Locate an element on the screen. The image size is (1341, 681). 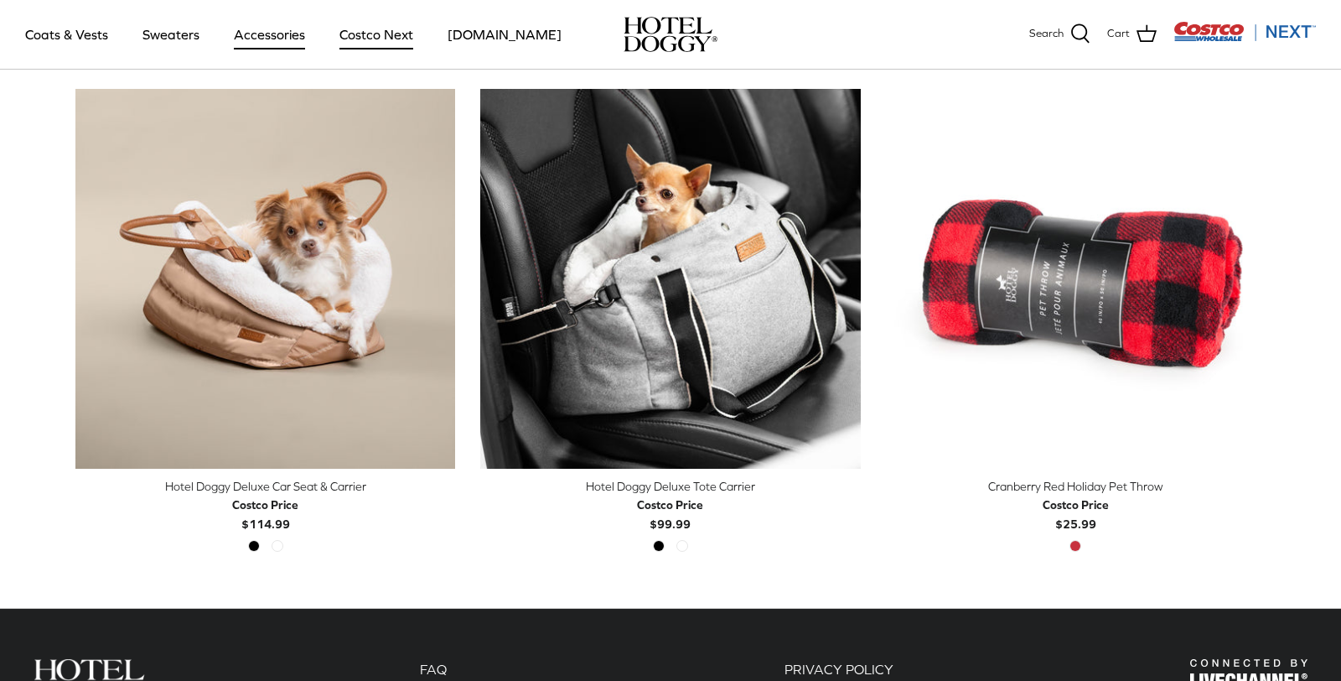
div: Hotel Doggy Deluxe Tote Carrier is located at coordinates (670, 486).